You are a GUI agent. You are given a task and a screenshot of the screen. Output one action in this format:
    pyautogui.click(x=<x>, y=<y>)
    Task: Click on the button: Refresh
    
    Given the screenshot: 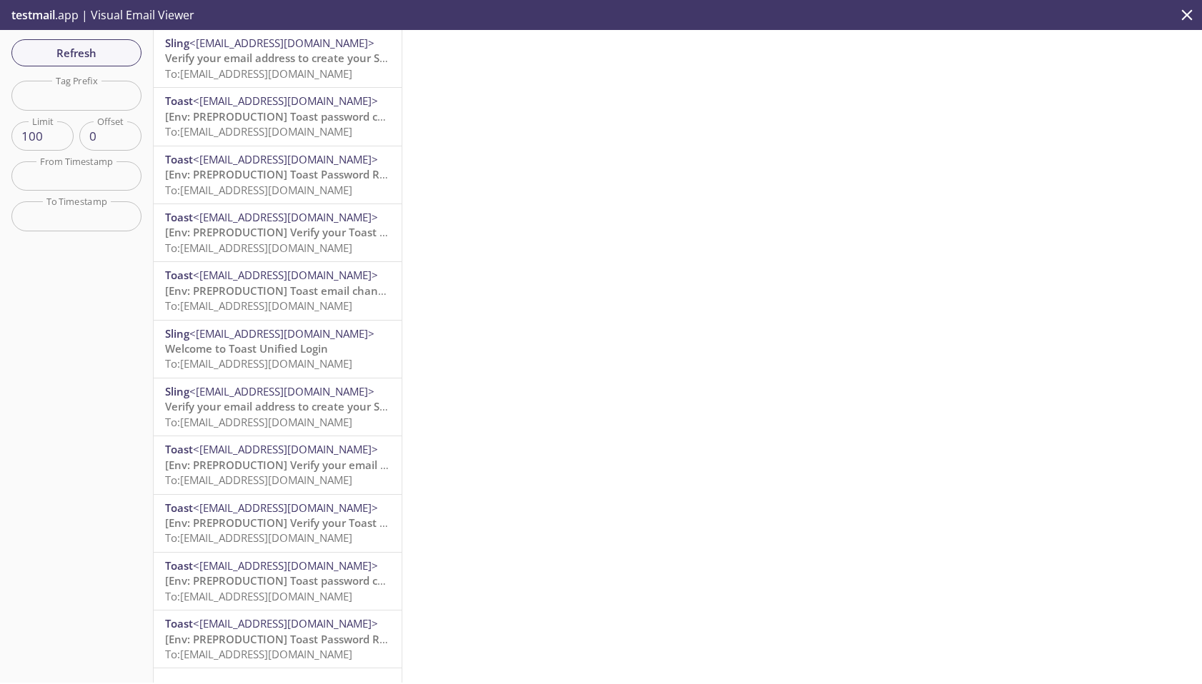 What is the action you would take?
    pyautogui.click(x=76, y=53)
    